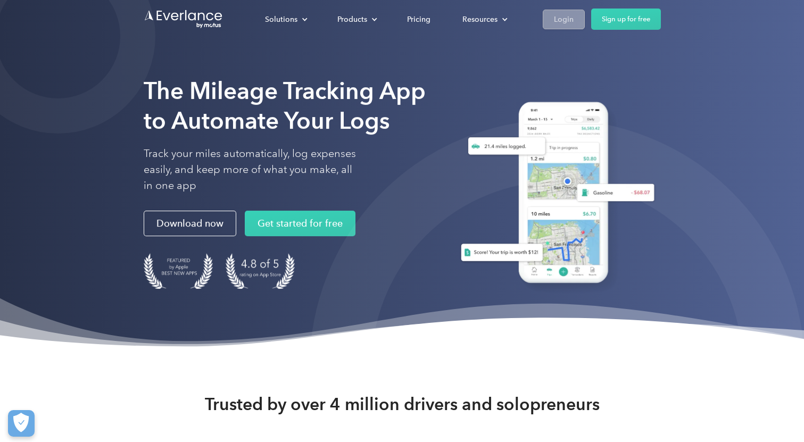 The width and height of the screenshot is (804, 442). I want to click on strong: Trusted by over 4 million drivers and solopreneurs, so click(402, 405).